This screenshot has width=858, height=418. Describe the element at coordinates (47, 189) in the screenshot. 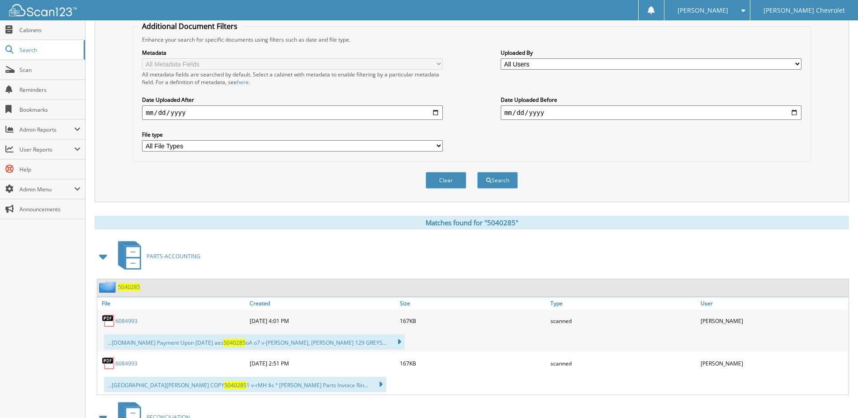

I see `span: Admin Menu` at that location.